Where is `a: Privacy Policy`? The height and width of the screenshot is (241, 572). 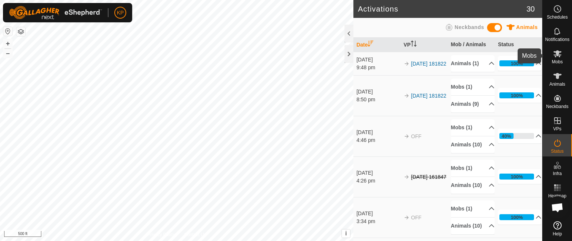
a: Privacy Policy is located at coordinates (161, 235).